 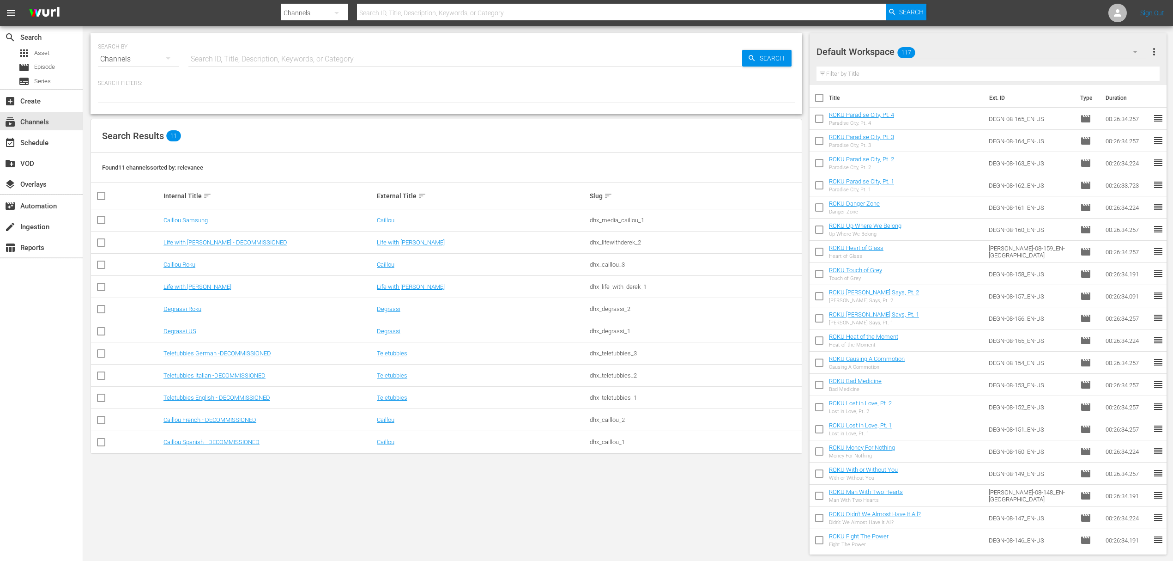 I want to click on div: Default Workspace, so click(x=981, y=52).